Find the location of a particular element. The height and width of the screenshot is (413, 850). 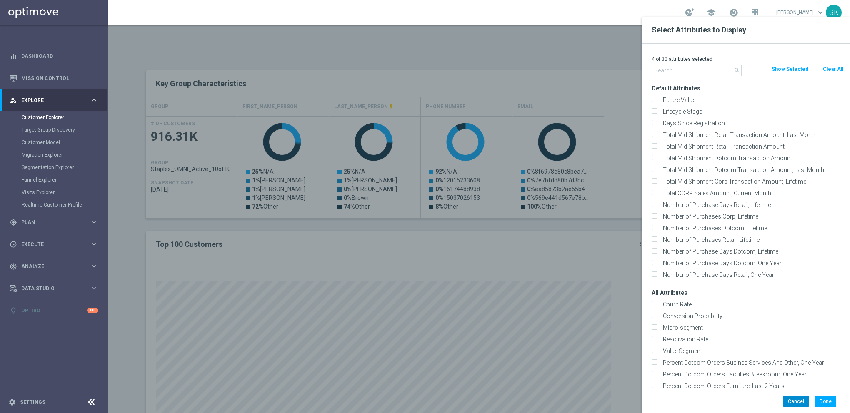

label: Value Segment is located at coordinates (751, 351).